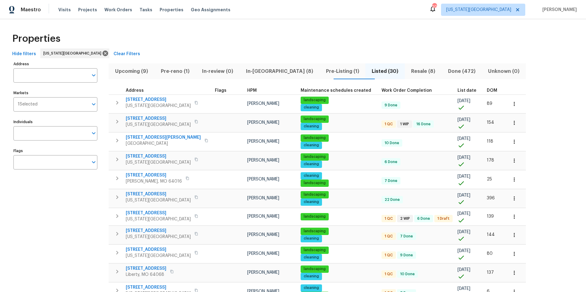 Image resolution: width=586 pixels, height=292 pixels. What do you see at coordinates (24, 54) in the screenshot?
I see `span: Hide filters` at bounding box center [24, 54].